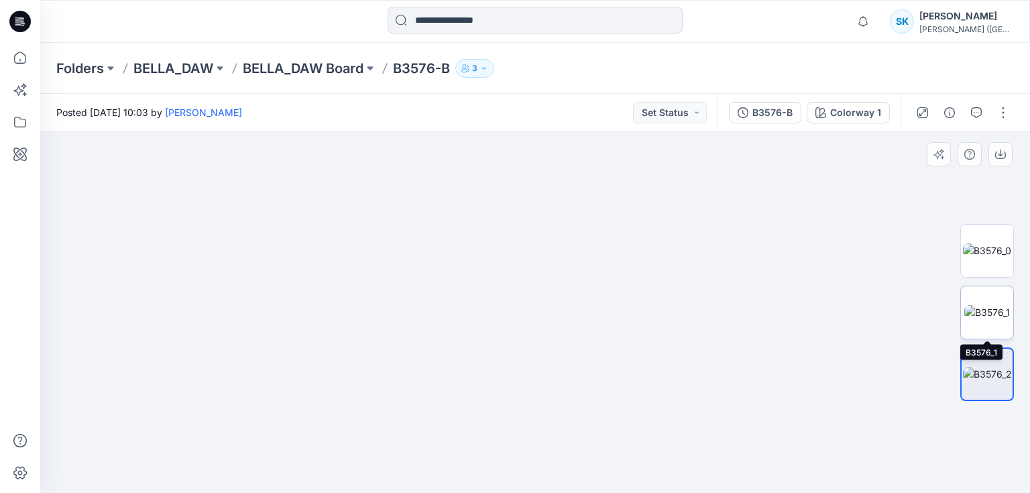 The height and width of the screenshot is (493, 1030). I want to click on div: SK, so click(902, 21).